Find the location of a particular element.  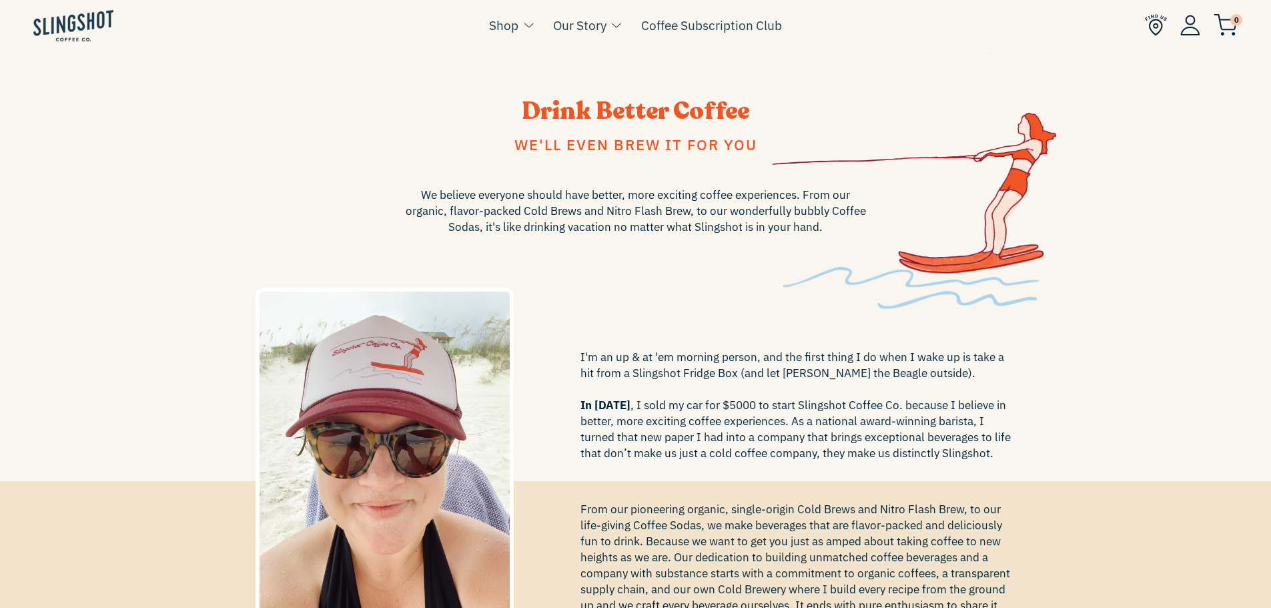

span: I'm an up & at 'em morning person, and the first thing I do when I wake up is take a hit from a S... is located at coordinates (798, 405).